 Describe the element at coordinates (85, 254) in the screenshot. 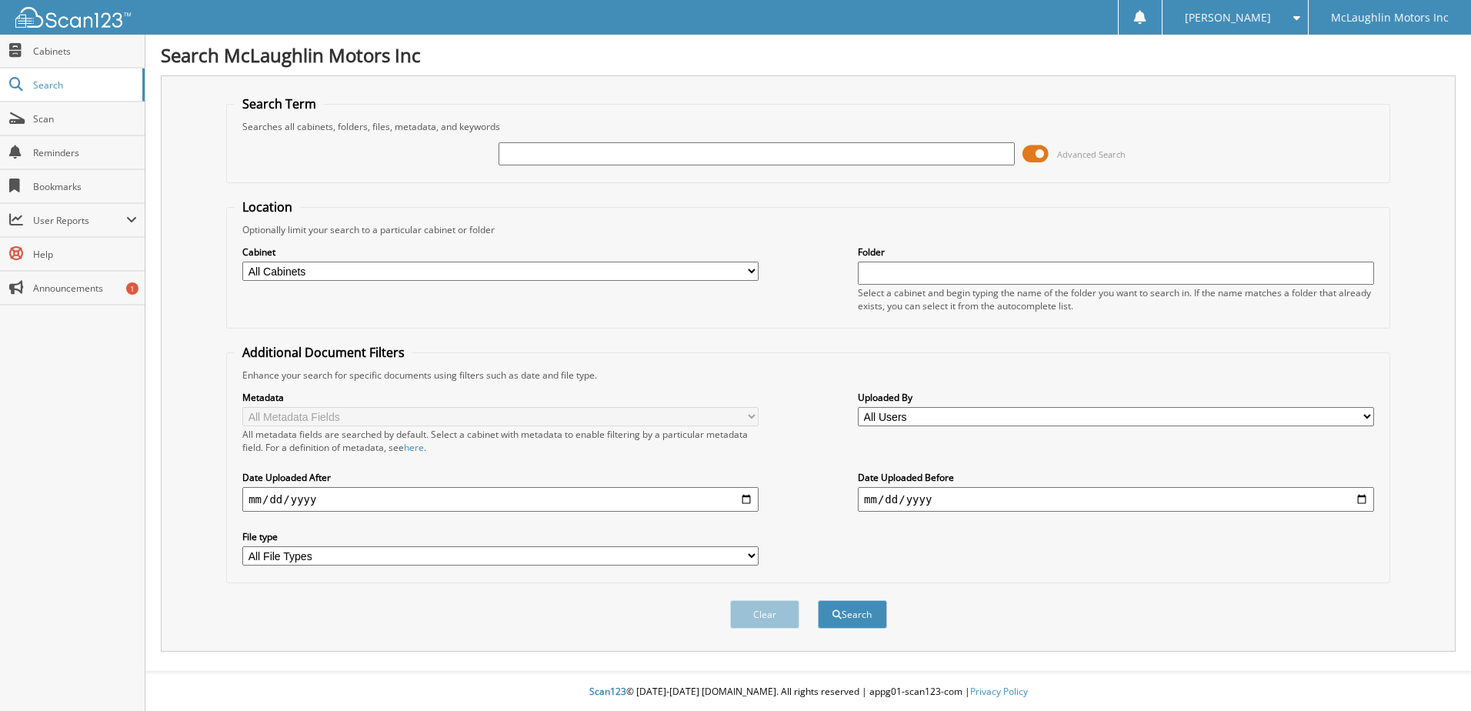

I see `span: Help` at that location.